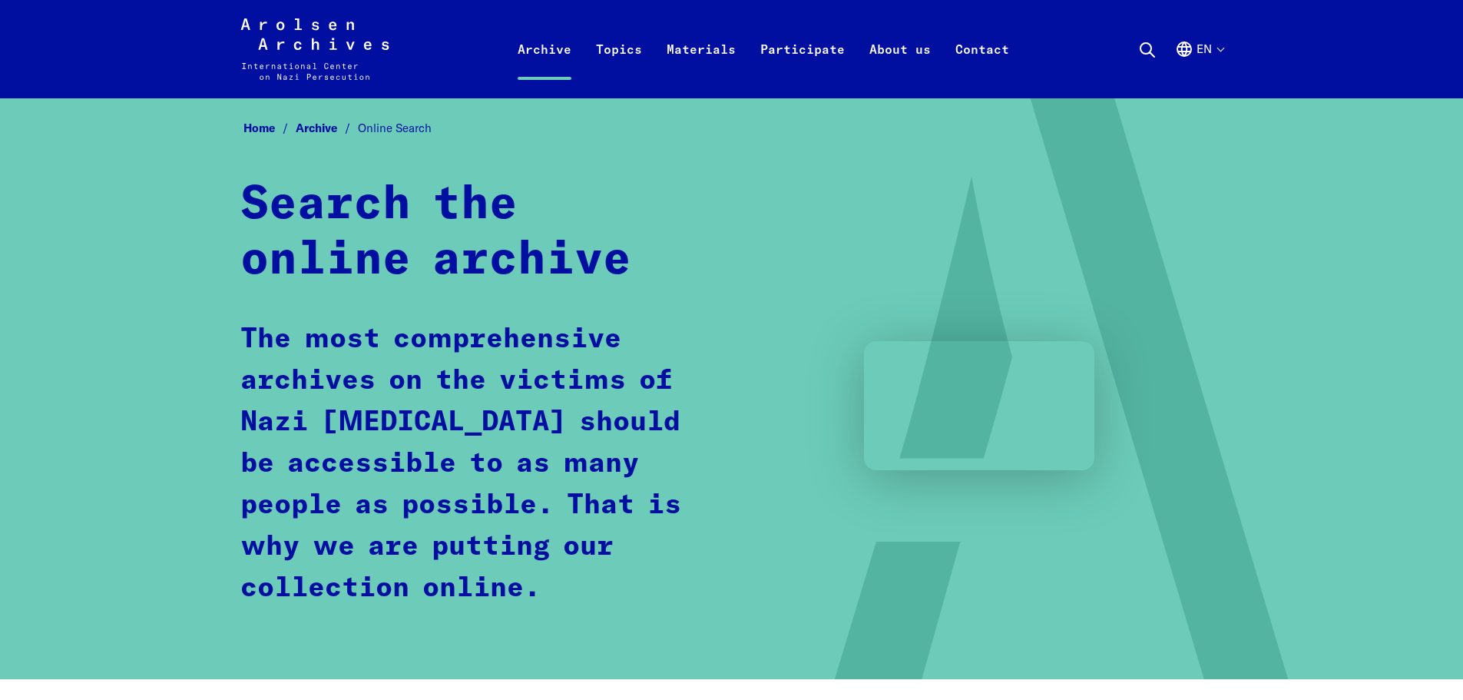  Describe the element at coordinates (395, 128) in the screenshot. I see `span: Online Search` at that location.